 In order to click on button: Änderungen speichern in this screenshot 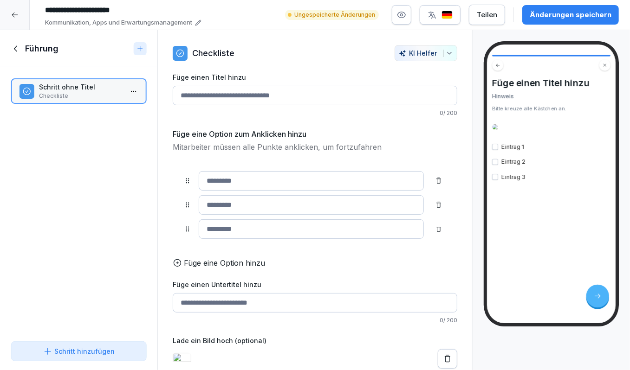, I will do `click(571, 15)`.